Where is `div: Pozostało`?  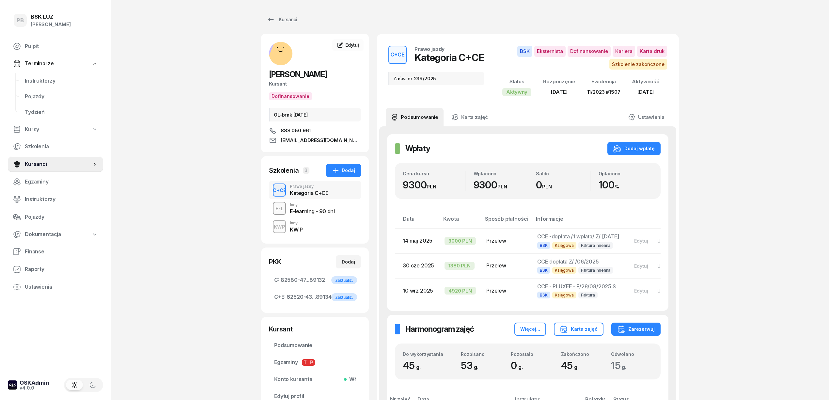
div: Pozostało is located at coordinates (531, 354).